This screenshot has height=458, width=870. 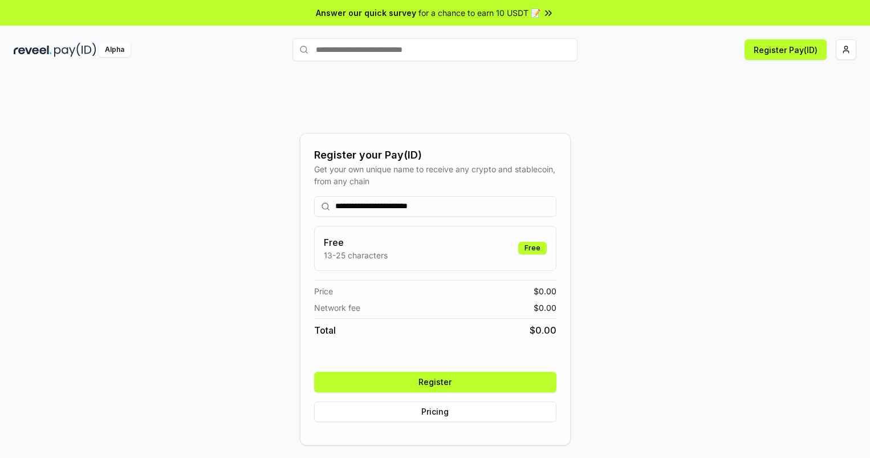 I want to click on img: reveel_dark, so click(x=32, y=50).